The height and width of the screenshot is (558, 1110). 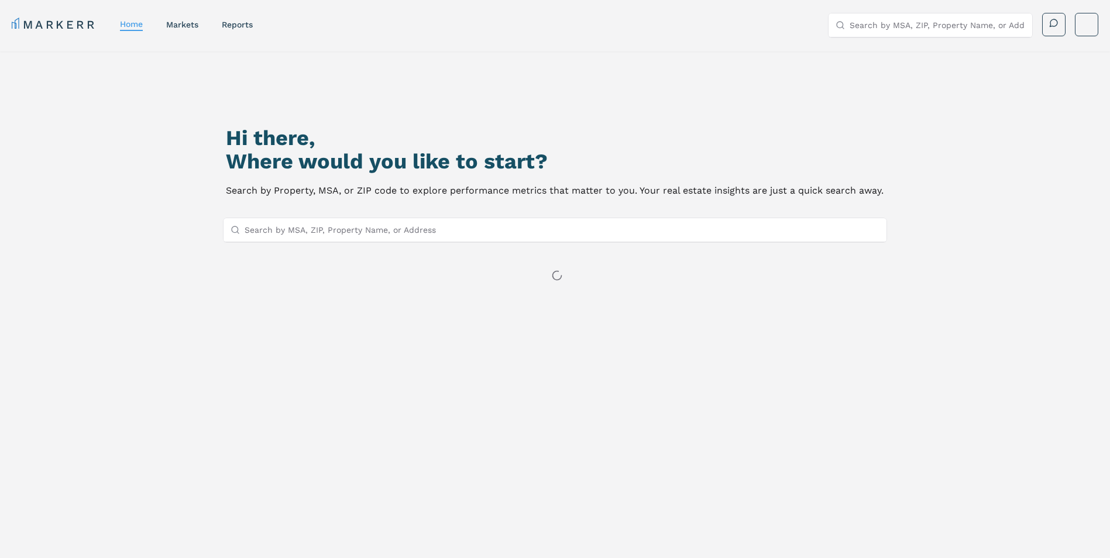 What do you see at coordinates (554, 191) in the screenshot?
I see `p: Search by Property, MSA, or ZIP code to explore performance metrics that matter to you. Your real...` at bounding box center [554, 191].